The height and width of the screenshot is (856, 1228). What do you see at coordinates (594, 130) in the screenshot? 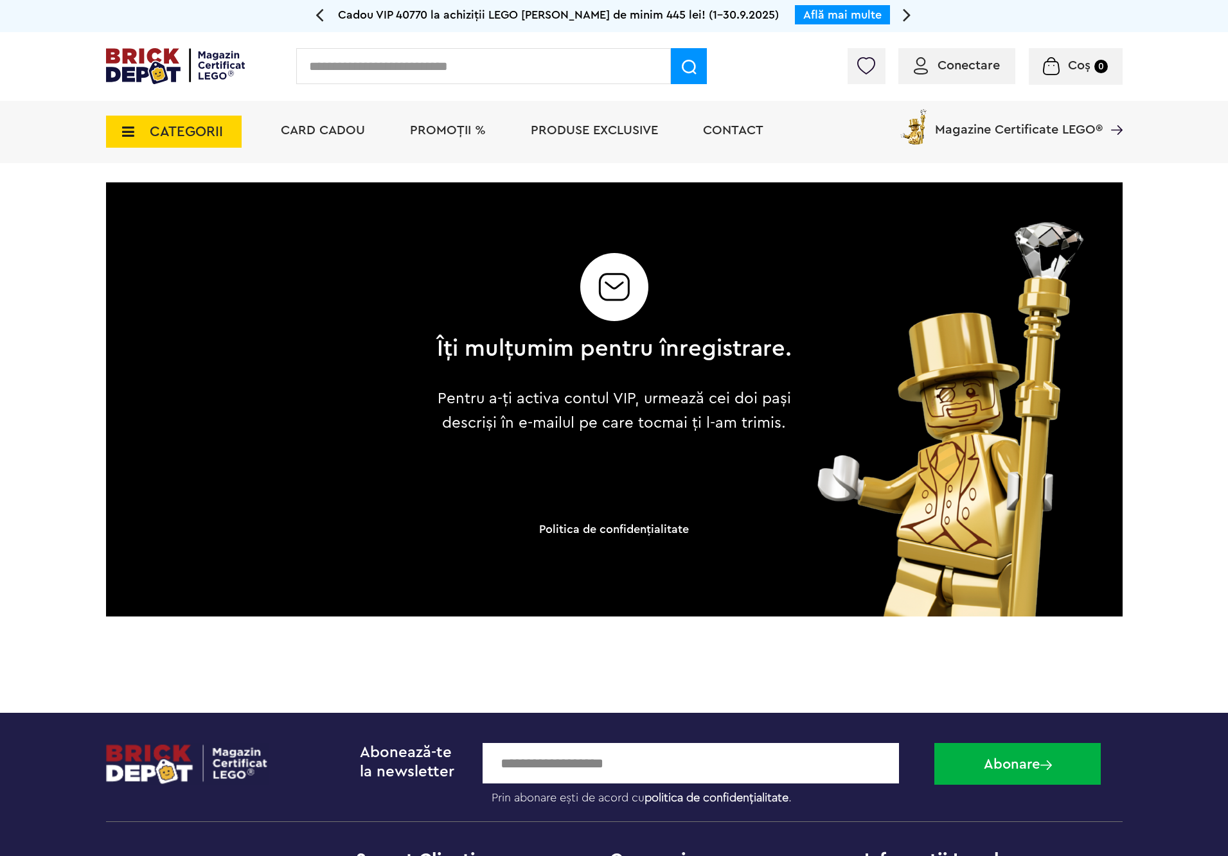
I see `span: Produse exclusive` at bounding box center [594, 130].